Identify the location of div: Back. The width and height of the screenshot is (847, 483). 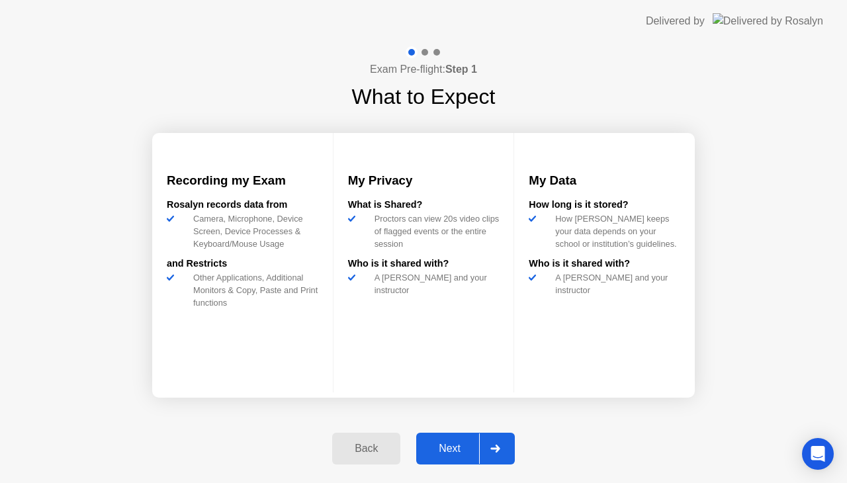
(366, 449).